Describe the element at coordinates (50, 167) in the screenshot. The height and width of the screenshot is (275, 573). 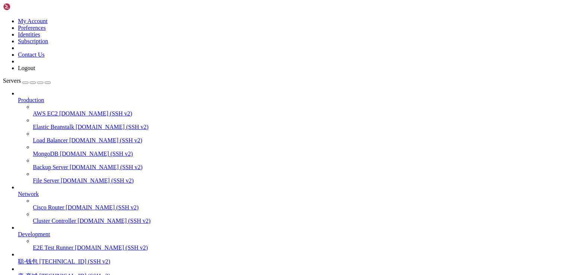
I see `span: Backup Server` at that location.